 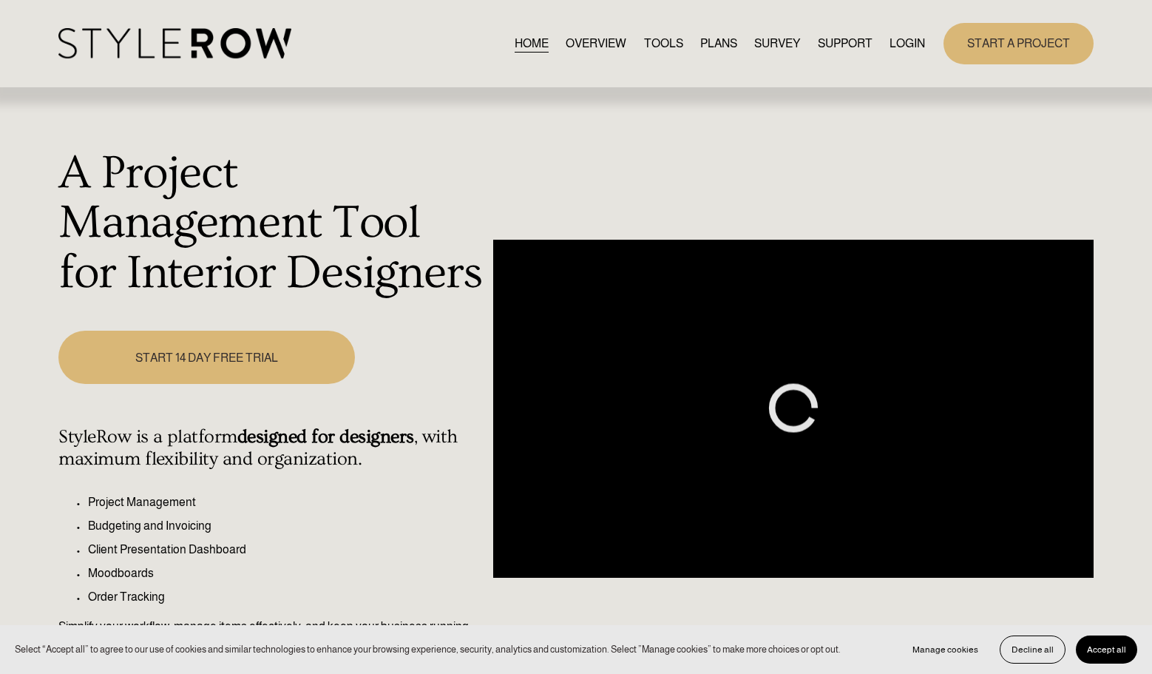 I want to click on p: Simplify your workflow, manage items effectively, and keep your business running seamlessly., so click(x=271, y=635).